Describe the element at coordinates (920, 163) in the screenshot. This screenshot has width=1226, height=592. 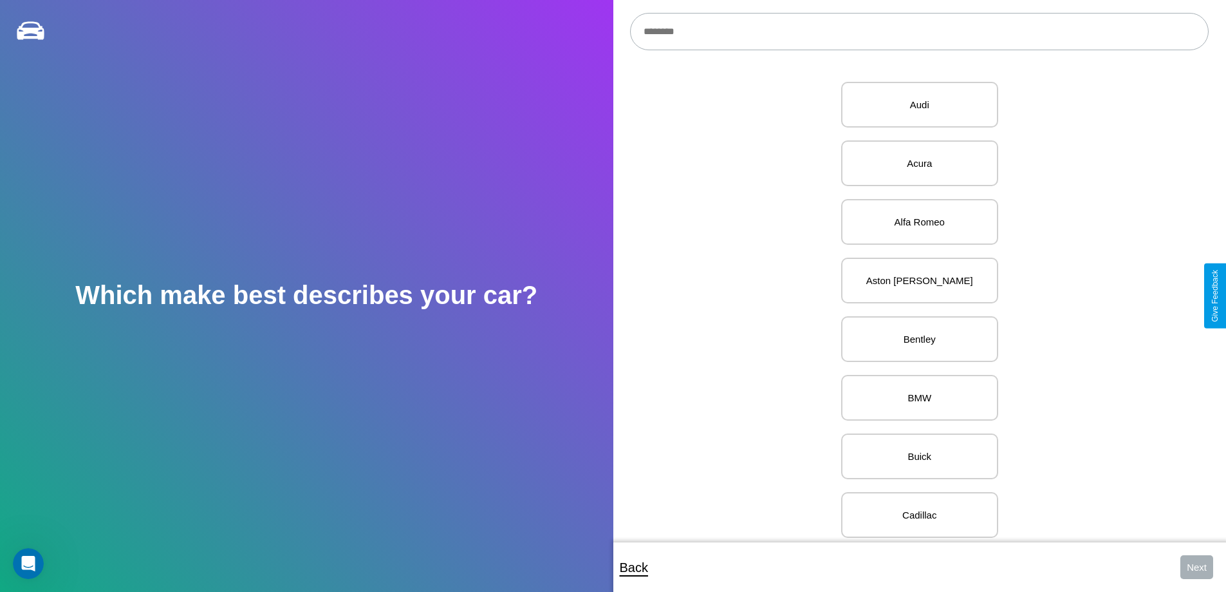
I see `p: Acura` at that location.